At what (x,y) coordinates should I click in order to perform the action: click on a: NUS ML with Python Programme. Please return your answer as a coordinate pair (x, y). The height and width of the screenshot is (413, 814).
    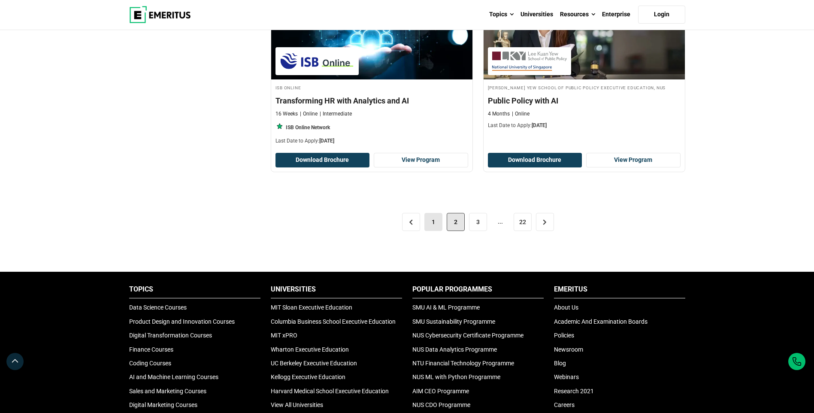
    Looking at the image, I should click on (456, 377).